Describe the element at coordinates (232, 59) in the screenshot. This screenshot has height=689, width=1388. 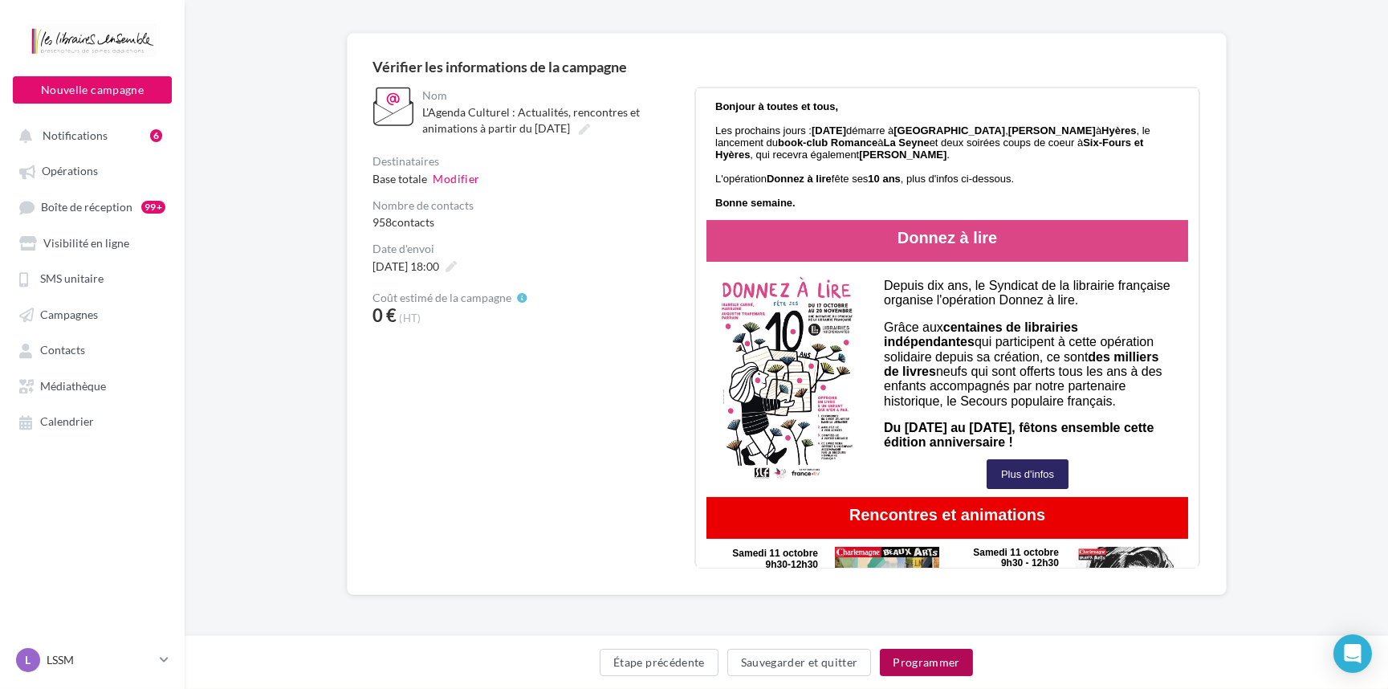
I see `strong: Six-Fours et Hyères` at that location.